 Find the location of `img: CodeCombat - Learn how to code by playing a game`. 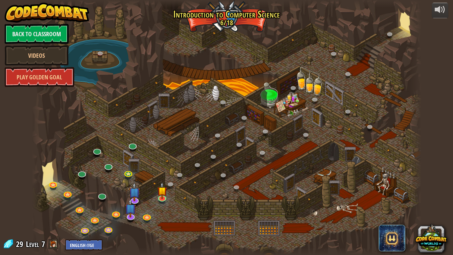

img: CodeCombat - Learn how to code by playing a game is located at coordinates (47, 13).